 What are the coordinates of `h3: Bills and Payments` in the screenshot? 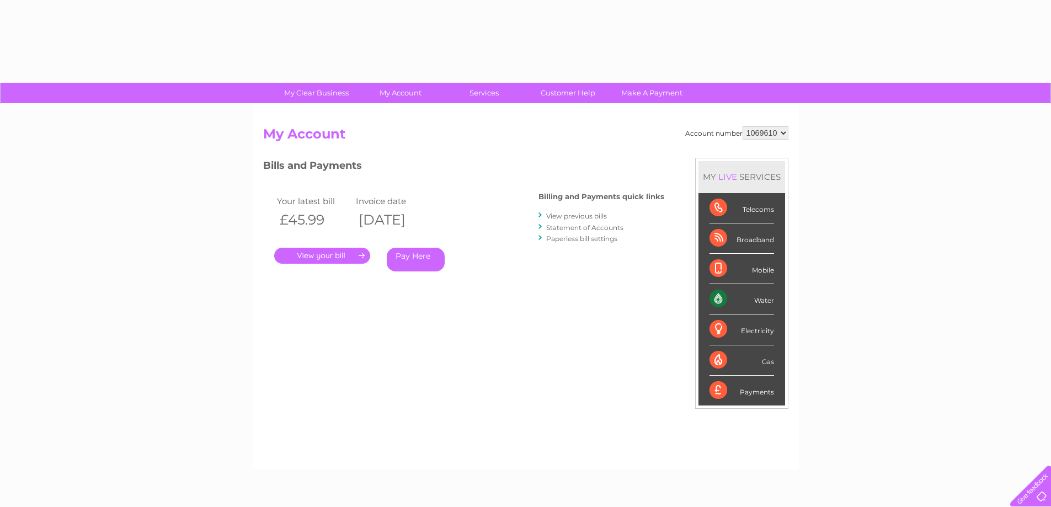 It's located at (463, 167).